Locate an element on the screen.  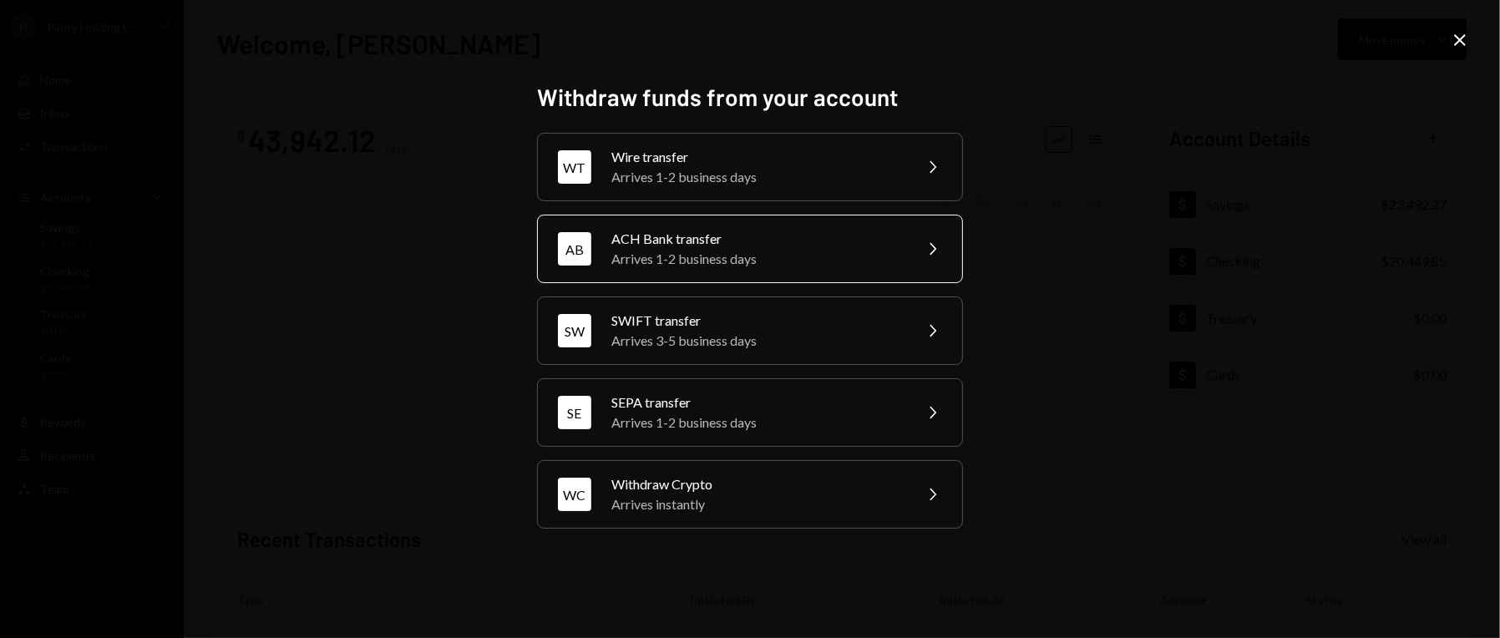
button: ABACH Bank transferArrives 1-2 business days is located at coordinates (750, 249).